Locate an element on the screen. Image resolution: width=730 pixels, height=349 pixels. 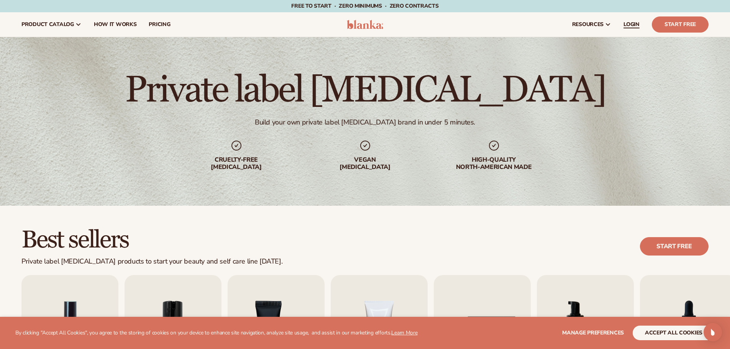
button: Manage preferences is located at coordinates (593, 333).